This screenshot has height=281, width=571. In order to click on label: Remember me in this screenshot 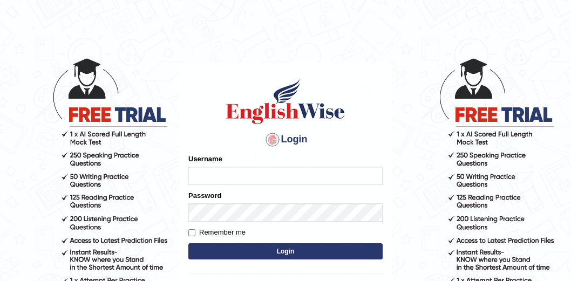, I will do `click(217, 233)`.